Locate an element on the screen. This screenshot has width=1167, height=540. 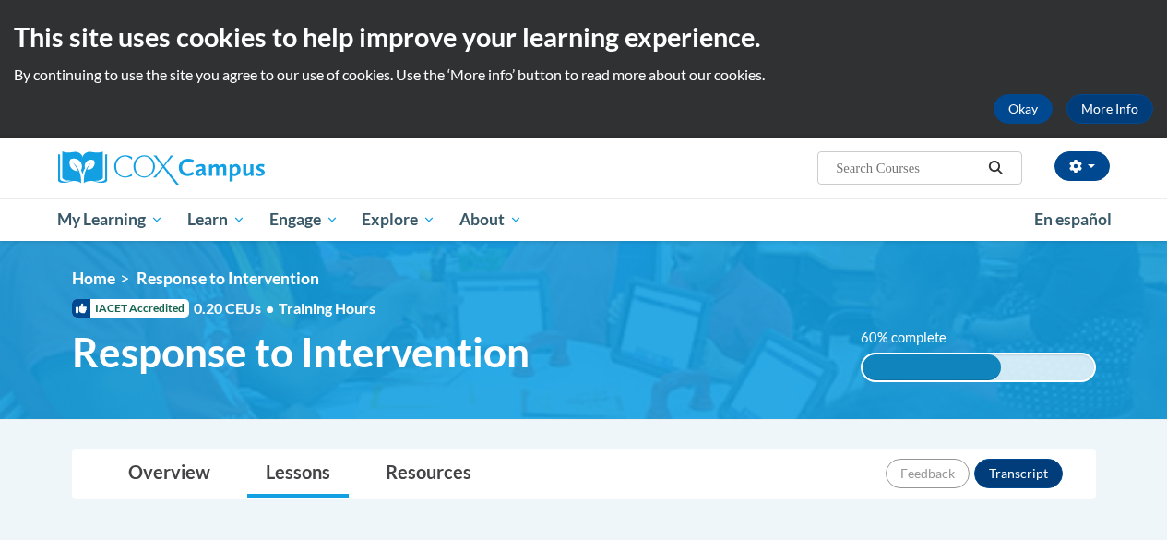
a: Explore is located at coordinates (399, 220).